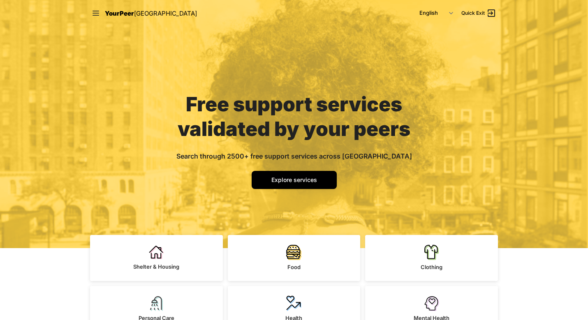 This screenshot has width=588, height=320. What do you see at coordinates (294, 180) in the screenshot?
I see `a: Explore services` at bounding box center [294, 180].